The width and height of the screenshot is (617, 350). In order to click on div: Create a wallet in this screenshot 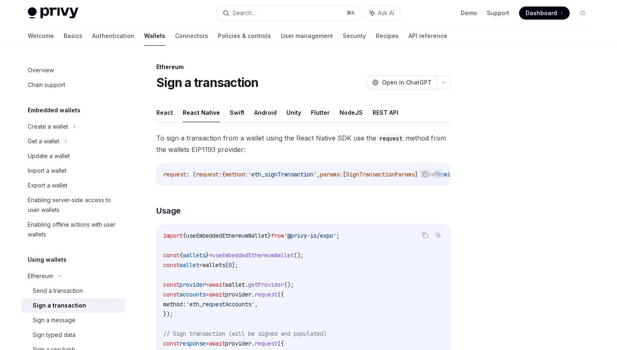, I will do `click(48, 127)`.